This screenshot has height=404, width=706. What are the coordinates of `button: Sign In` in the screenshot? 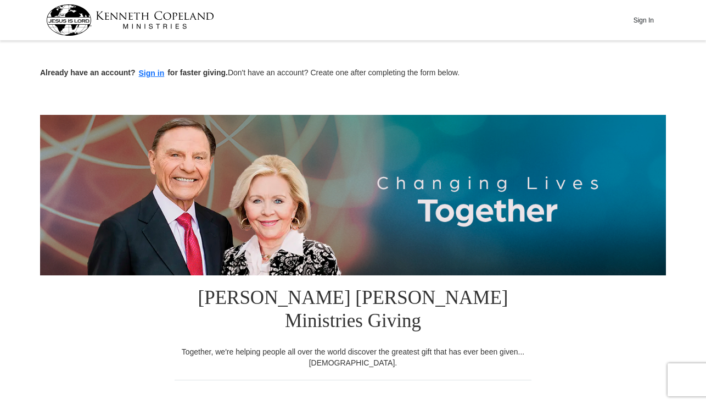 It's located at (644, 20).